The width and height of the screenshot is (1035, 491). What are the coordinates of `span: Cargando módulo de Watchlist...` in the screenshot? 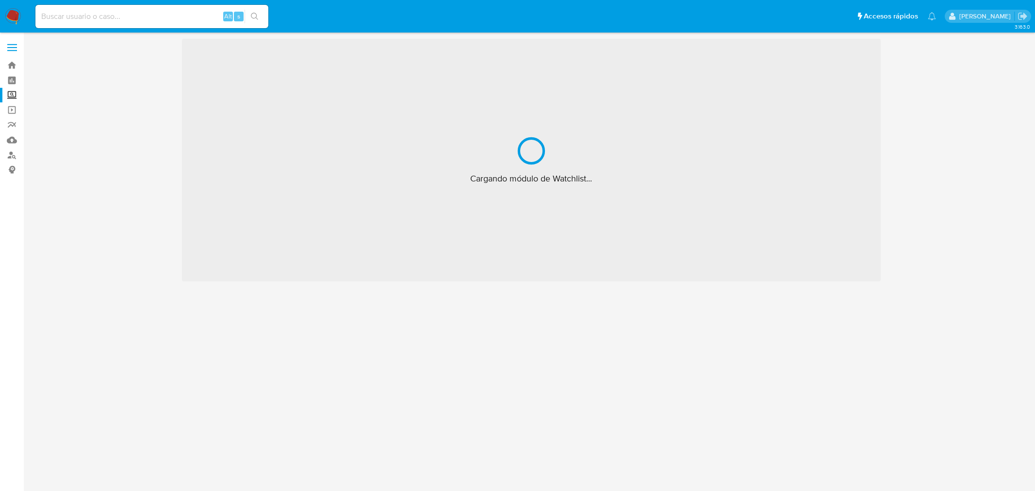 It's located at (531, 179).